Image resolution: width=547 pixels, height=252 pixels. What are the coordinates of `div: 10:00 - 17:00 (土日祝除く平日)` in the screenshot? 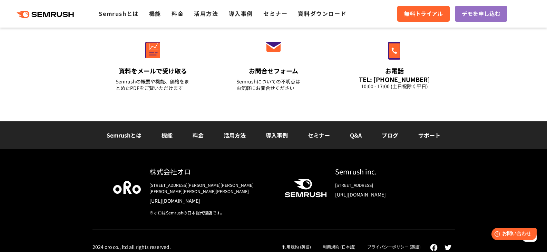 It's located at (394, 86).